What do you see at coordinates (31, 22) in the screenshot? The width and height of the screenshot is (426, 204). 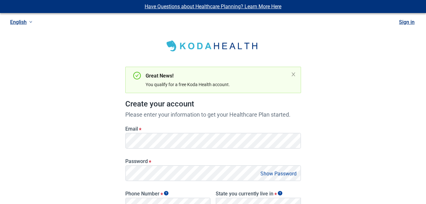 I see `span: down` at bounding box center [31, 22].